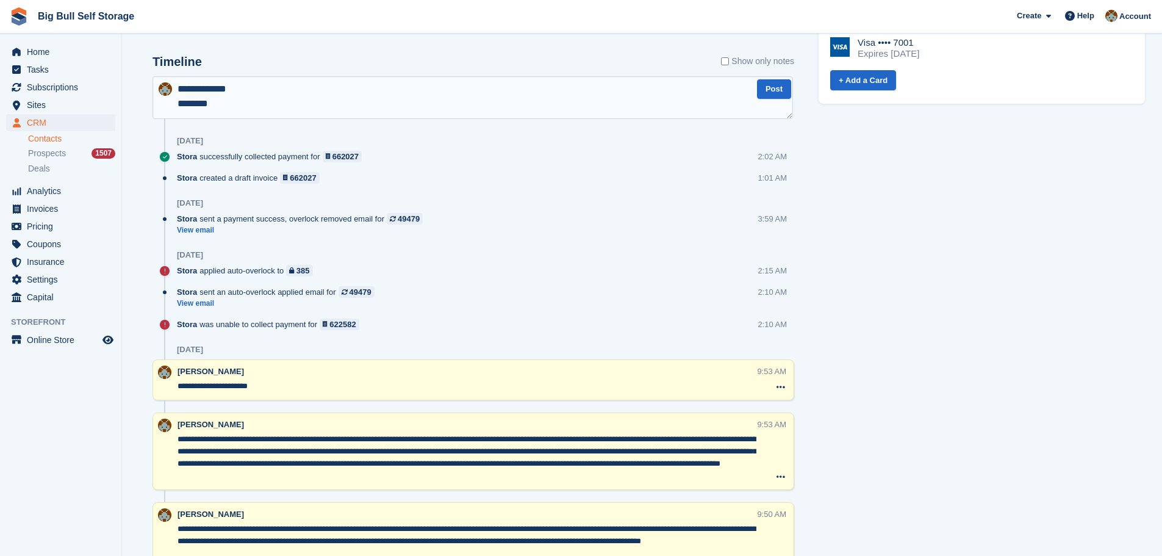  What do you see at coordinates (279, 292) in the screenshot?
I see `div: sent an auto-overlock applied email for` at bounding box center [279, 292].